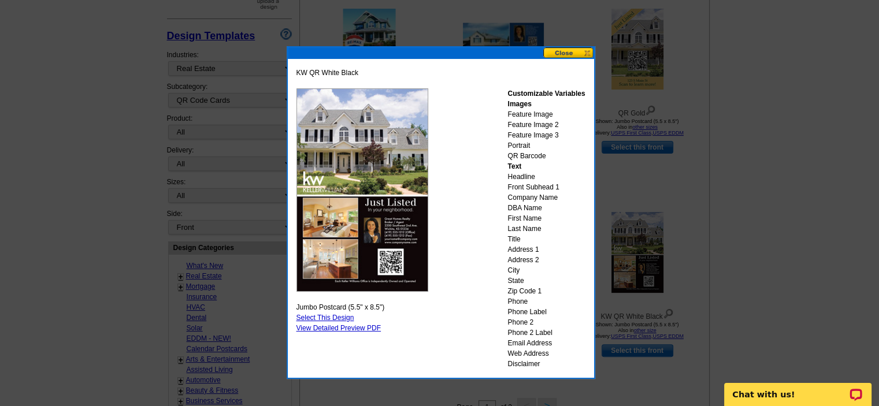 Image resolution: width=879 pixels, height=406 pixels. What do you see at coordinates (519, 104) in the screenshot?
I see `strong: Images` at bounding box center [519, 104].